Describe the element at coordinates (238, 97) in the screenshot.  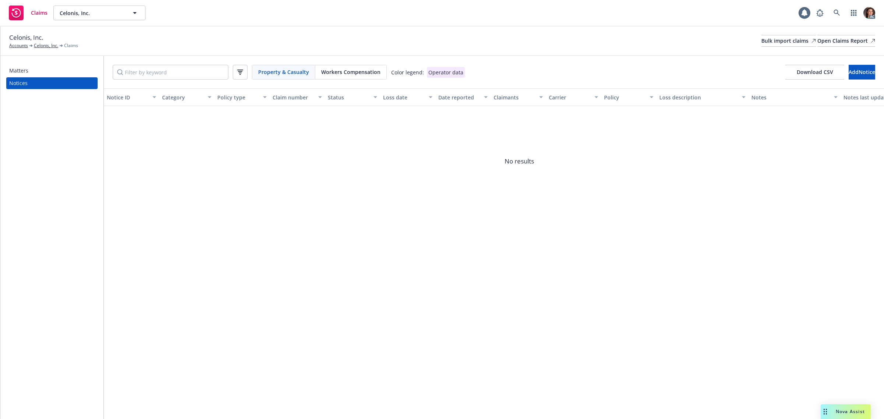
I see `div: Policy type` at that location.